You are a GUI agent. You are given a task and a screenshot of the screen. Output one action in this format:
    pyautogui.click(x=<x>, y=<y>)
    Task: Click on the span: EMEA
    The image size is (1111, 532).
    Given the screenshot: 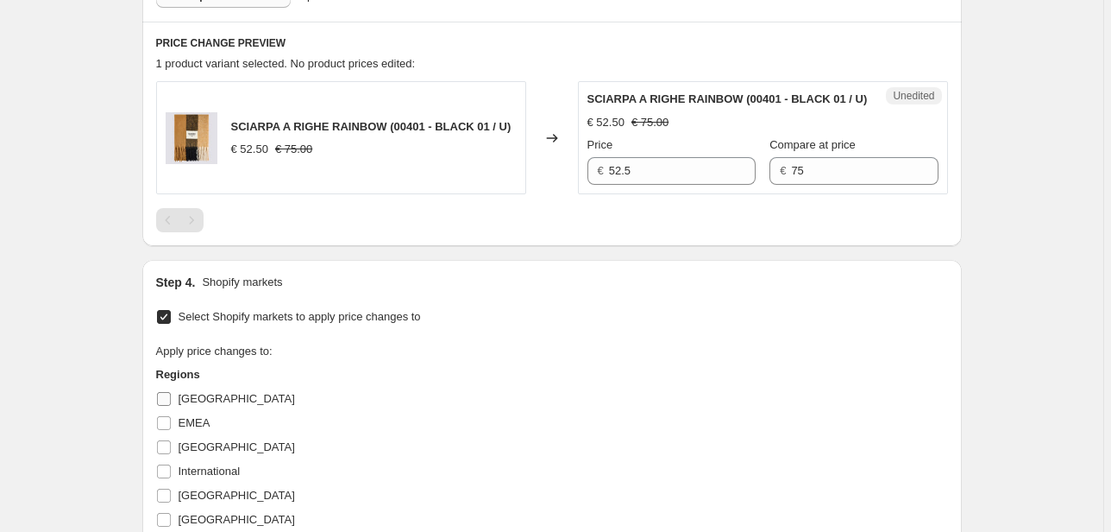 What is the action you would take?
    pyautogui.click(x=194, y=422)
    